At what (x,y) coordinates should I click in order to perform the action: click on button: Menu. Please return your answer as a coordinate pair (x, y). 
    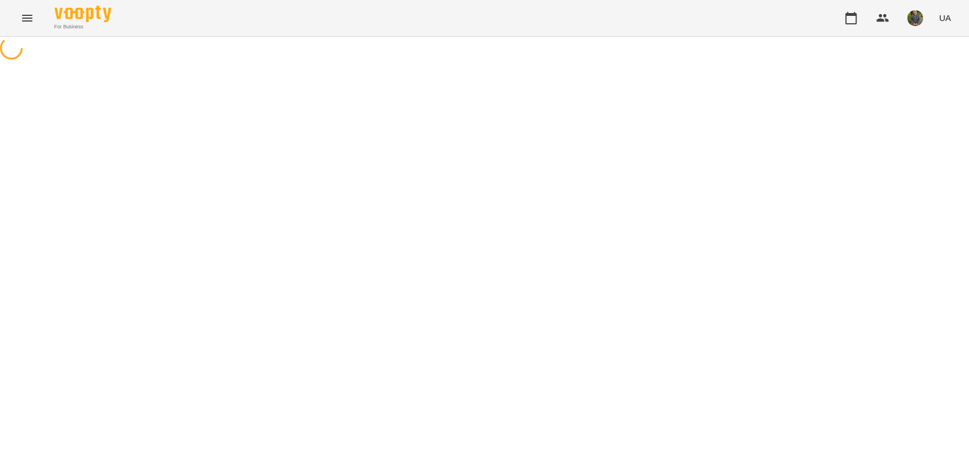
    Looking at the image, I should click on (27, 18).